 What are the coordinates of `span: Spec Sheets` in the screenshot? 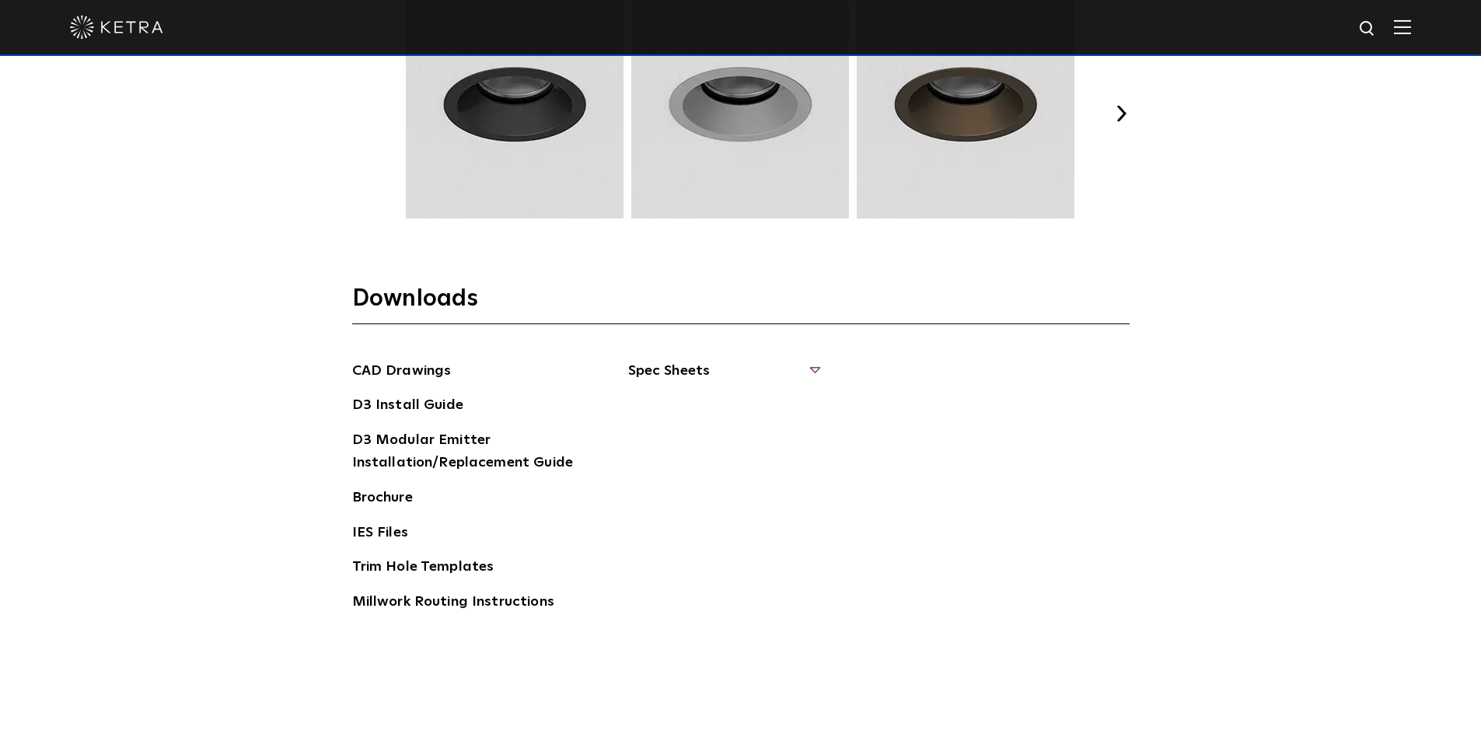 It's located at (723, 377).